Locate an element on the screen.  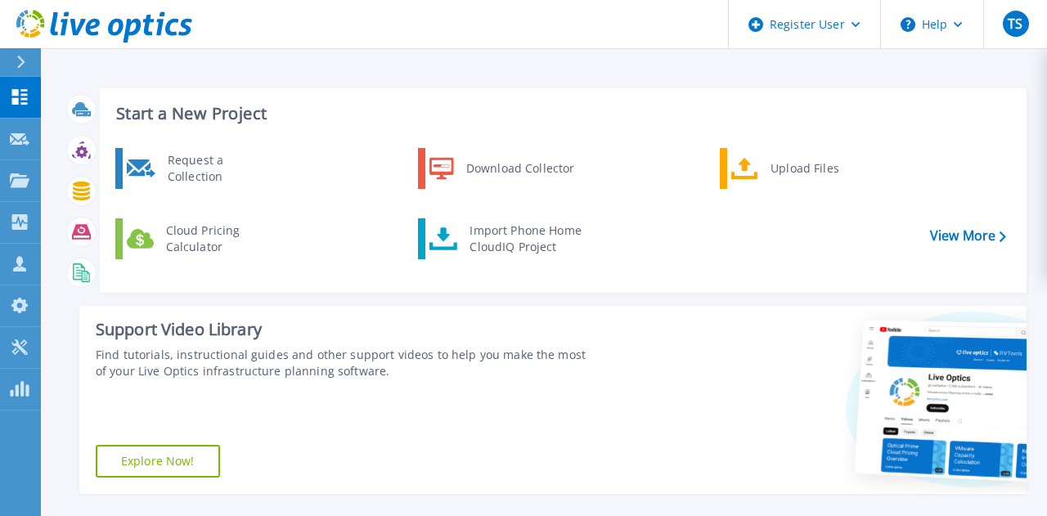
div: Download Collector is located at coordinates (519, 169).